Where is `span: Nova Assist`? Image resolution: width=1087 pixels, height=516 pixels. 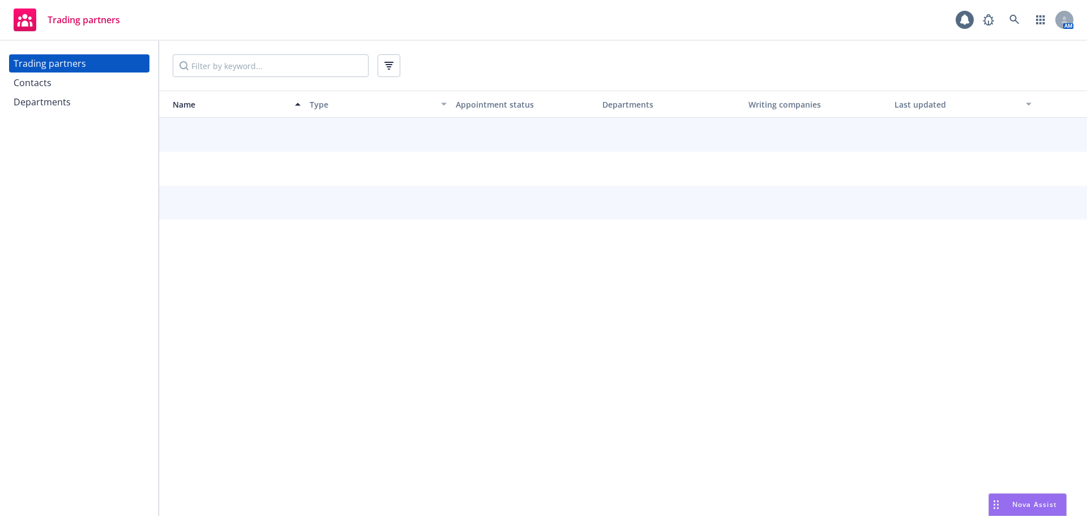
span: Nova Assist is located at coordinates (1034, 504).